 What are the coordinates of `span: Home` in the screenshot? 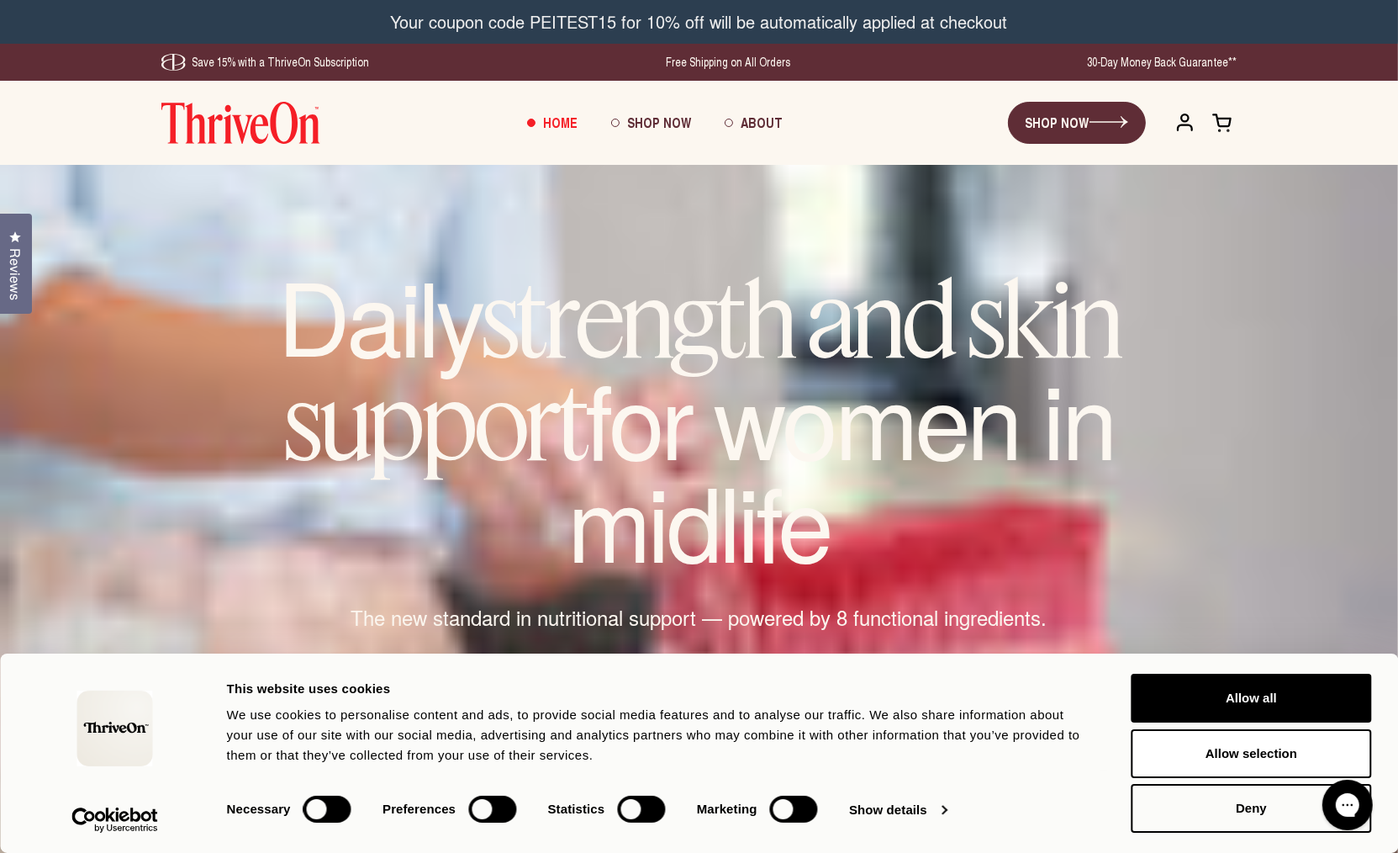 It's located at (560, 122).